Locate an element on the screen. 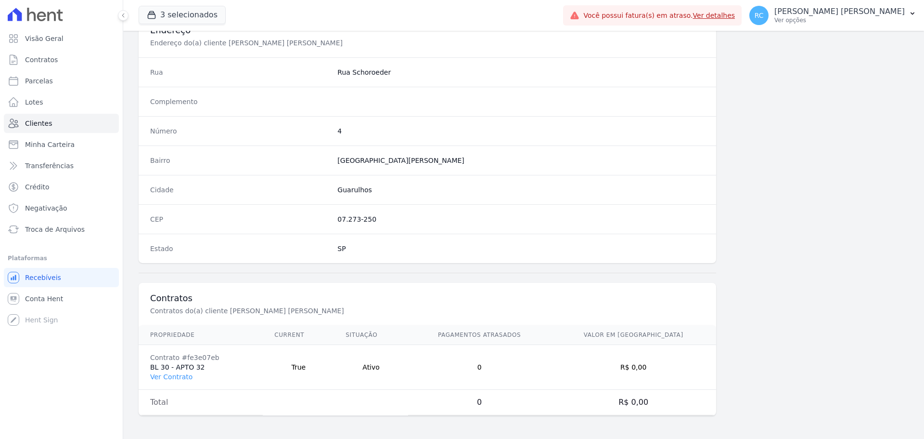  span: Clientes is located at coordinates (39, 123).